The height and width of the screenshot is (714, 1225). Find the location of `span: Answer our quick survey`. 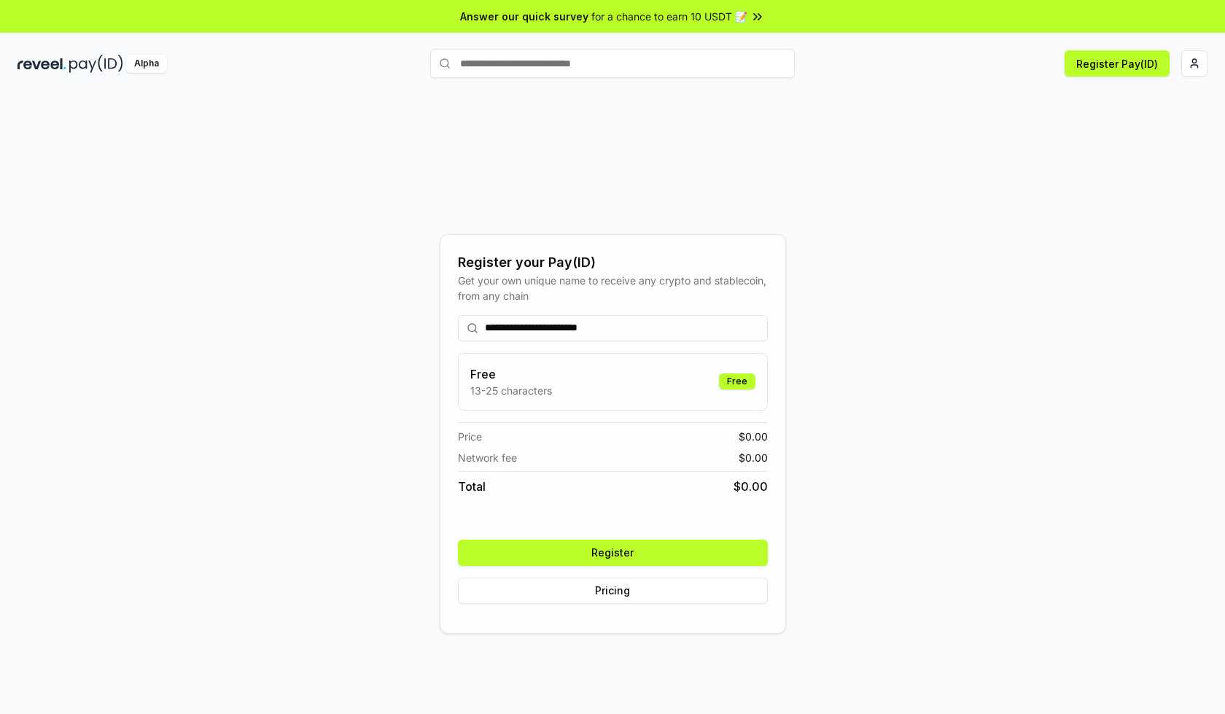

span: Answer our quick survey is located at coordinates (524, 16).